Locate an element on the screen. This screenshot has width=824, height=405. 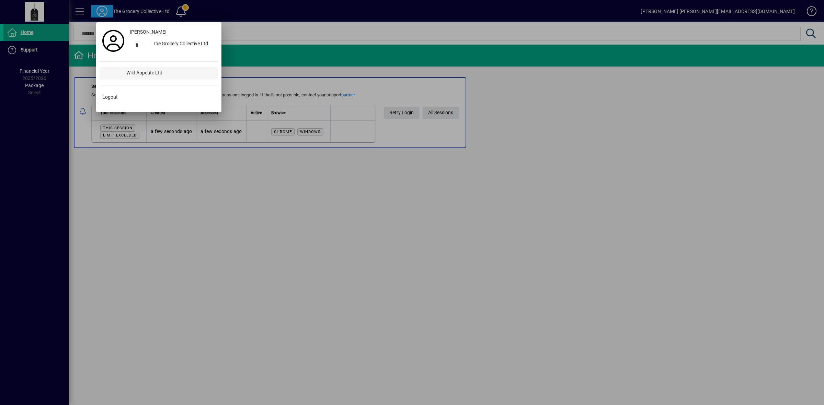
button: Wild Appetite Ltd is located at coordinates (159, 73).